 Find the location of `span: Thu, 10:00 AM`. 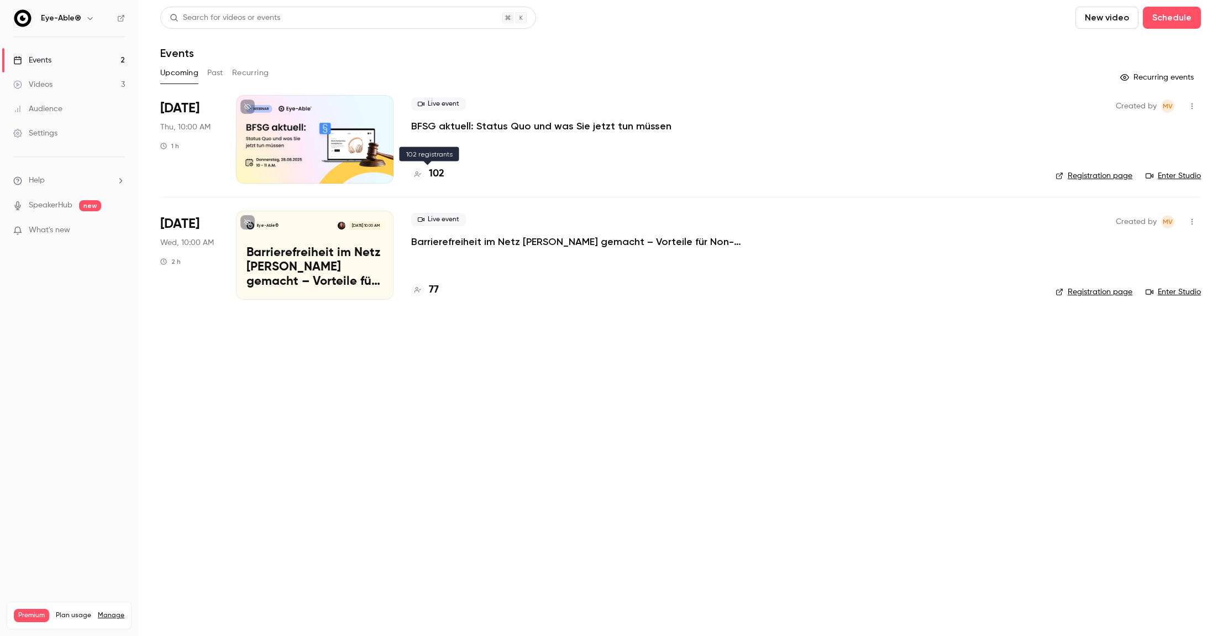

span: Thu, 10:00 AM is located at coordinates (185, 127).